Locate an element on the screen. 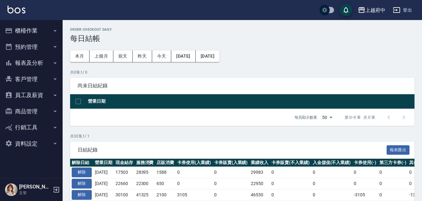  th: 入金儲值(不入業績) is located at coordinates (332, 163).